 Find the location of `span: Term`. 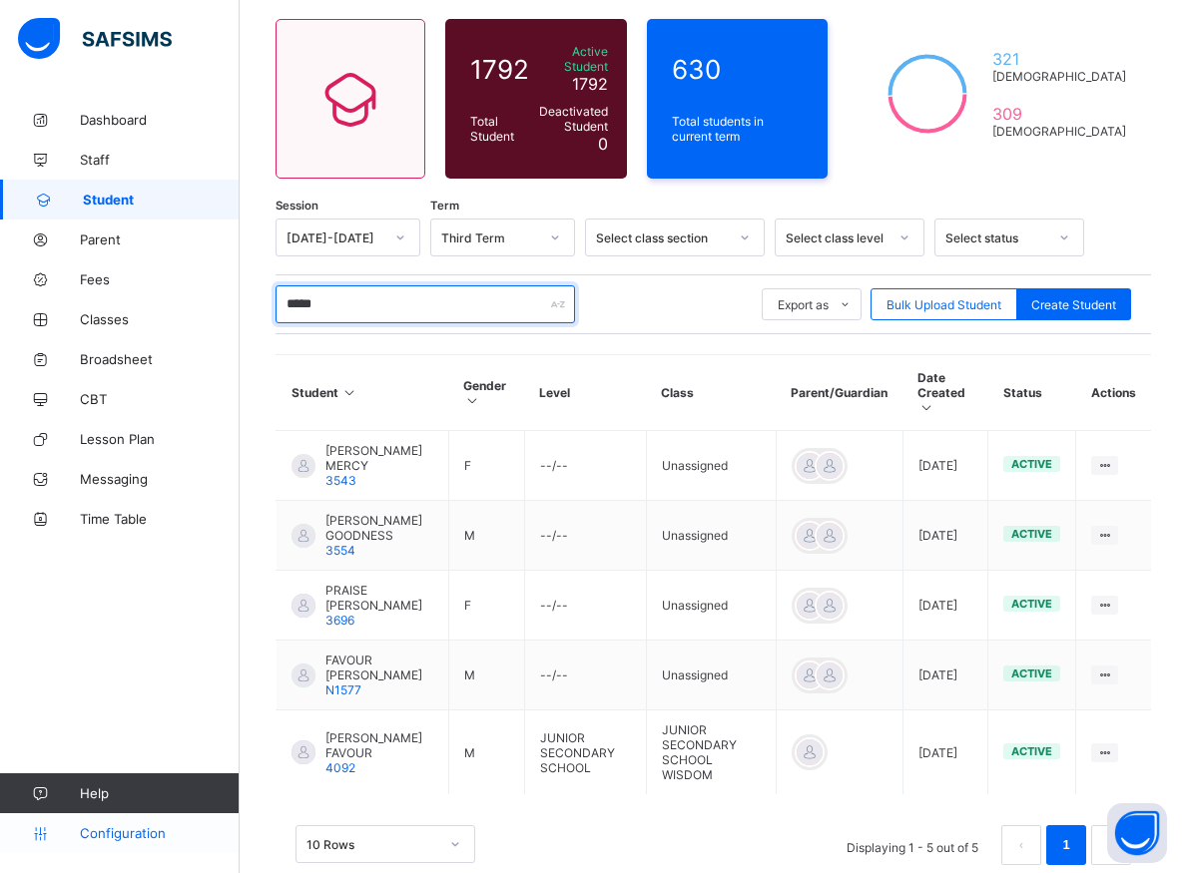

span: Term is located at coordinates (444, 206).